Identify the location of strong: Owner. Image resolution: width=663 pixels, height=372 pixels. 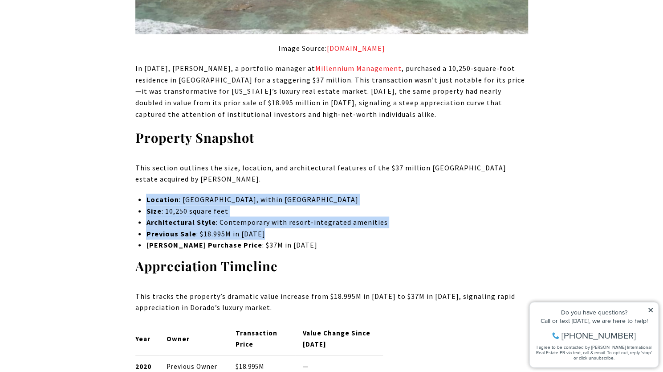
(178, 338).